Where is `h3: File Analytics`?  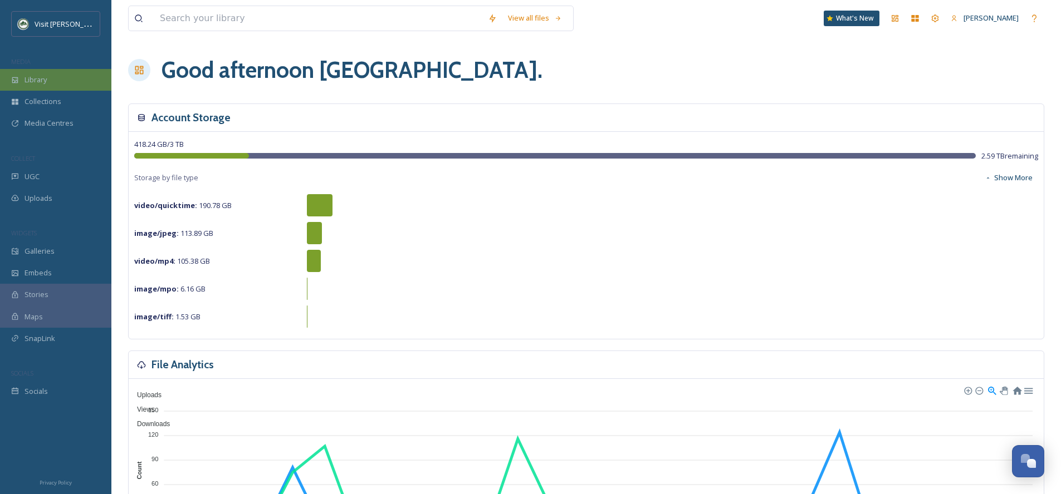 h3: File Analytics is located at coordinates (183, 365).